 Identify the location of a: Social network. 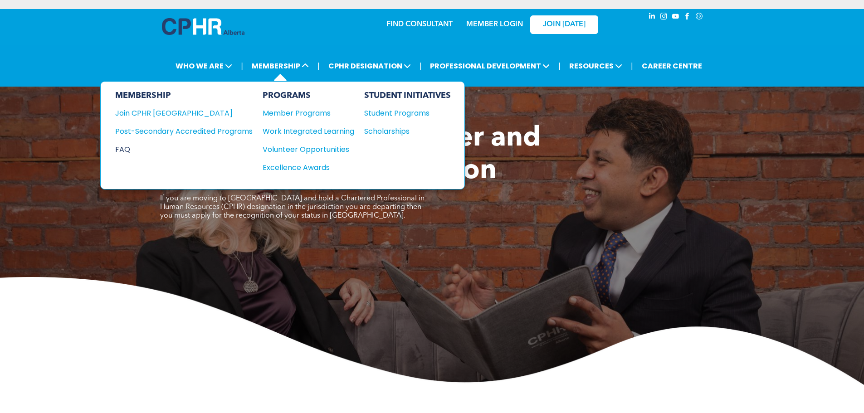
(699, 17).